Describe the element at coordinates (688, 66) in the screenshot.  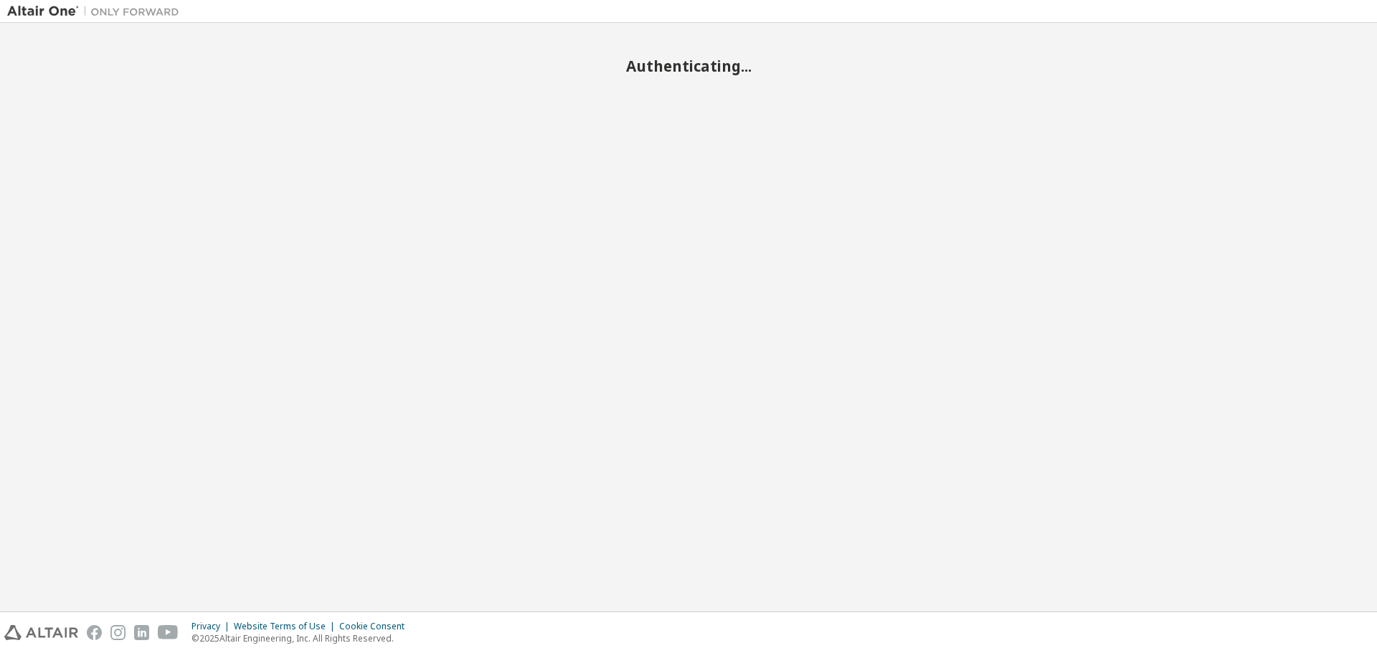
I see `h2: Authenticating...` at that location.